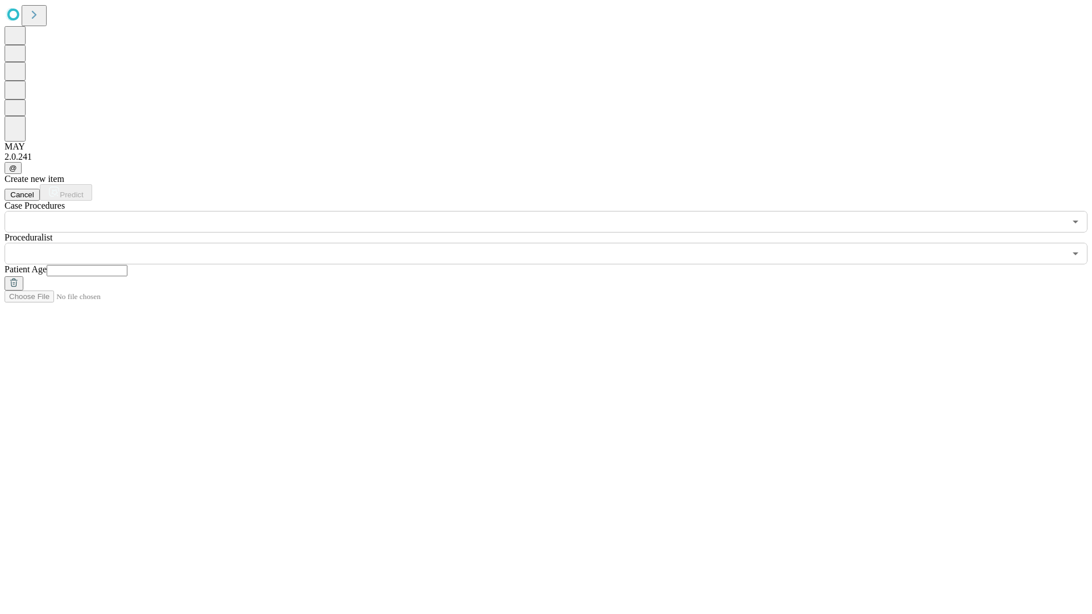 This screenshot has width=1092, height=614. Describe the element at coordinates (546, 147) in the screenshot. I see `div: MAY` at that location.